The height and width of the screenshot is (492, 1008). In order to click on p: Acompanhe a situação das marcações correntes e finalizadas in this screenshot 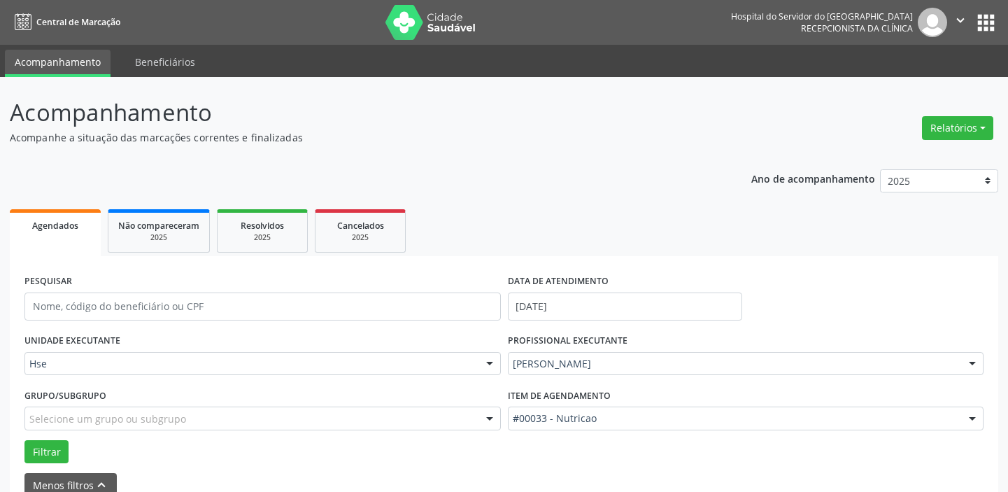, I will do `click(355, 137)`.